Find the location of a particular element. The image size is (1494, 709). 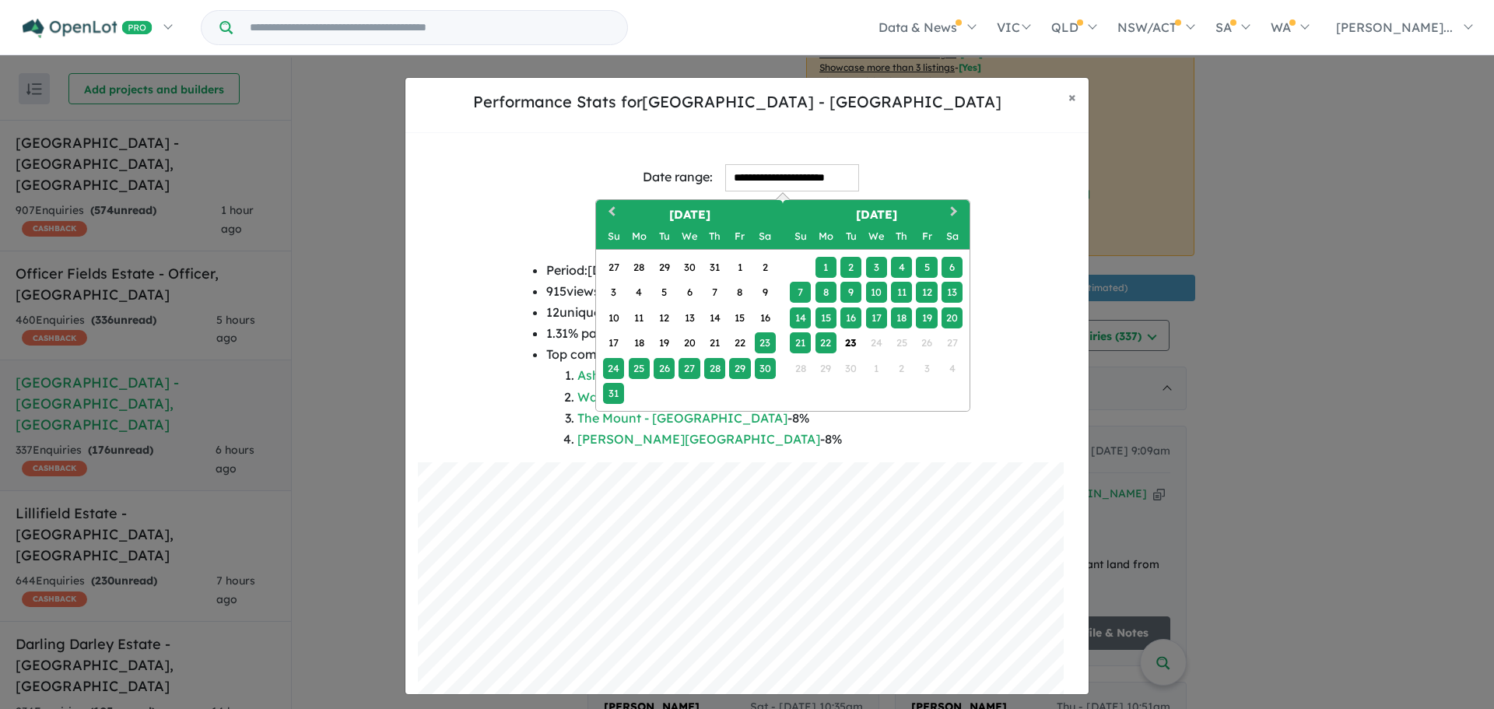

div: Choose Friday, August 1st, 2025 is located at coordinates (739, 267).